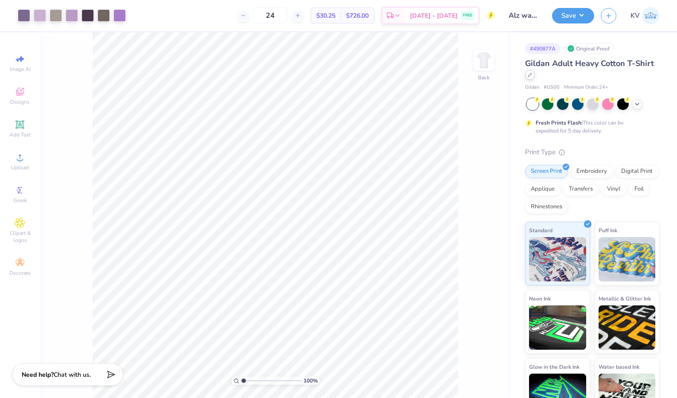  What do you see at coordinates (539, 298) in the screenshot?
I see `span: Neon Ink` at bounding box center [539, 298].